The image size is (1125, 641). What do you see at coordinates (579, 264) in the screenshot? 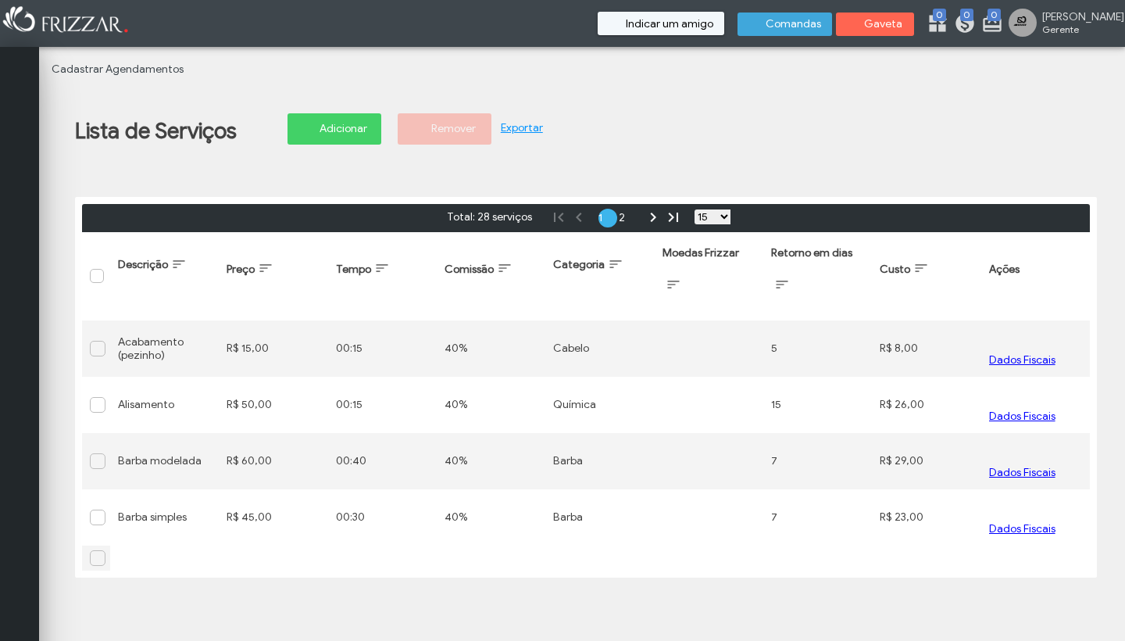
I see `span: Categoria` at bounding box center [579, 264].